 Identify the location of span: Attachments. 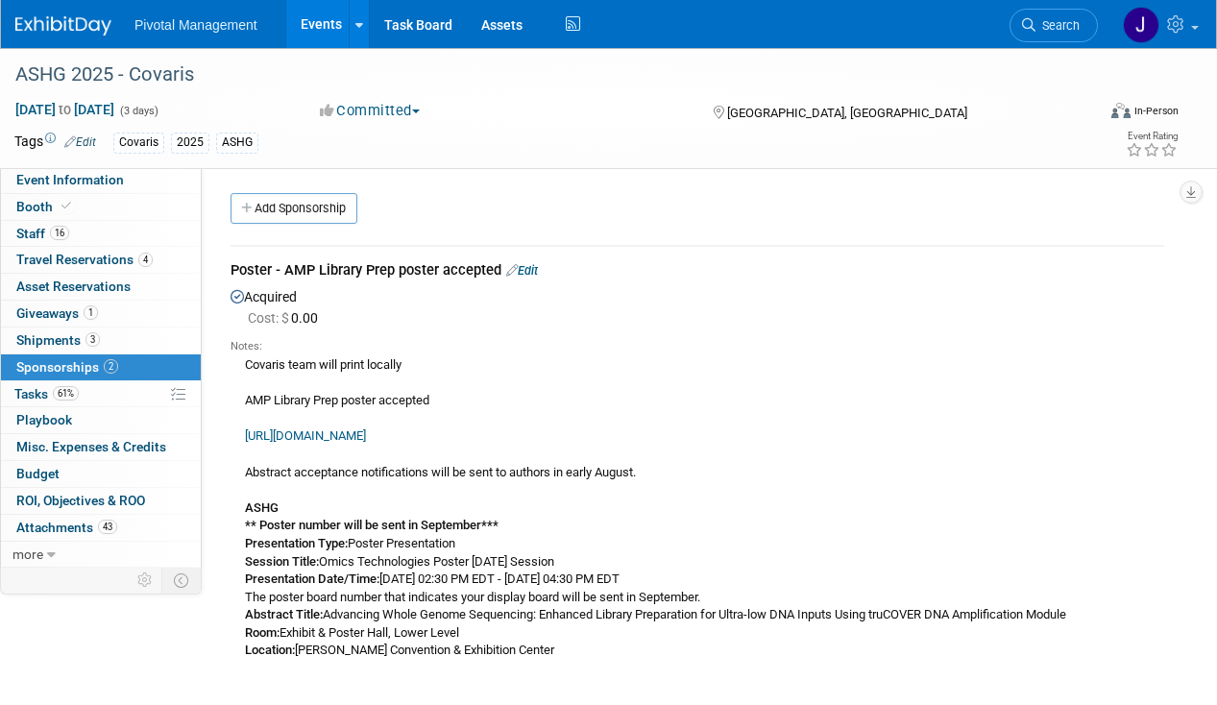
(66, 527).